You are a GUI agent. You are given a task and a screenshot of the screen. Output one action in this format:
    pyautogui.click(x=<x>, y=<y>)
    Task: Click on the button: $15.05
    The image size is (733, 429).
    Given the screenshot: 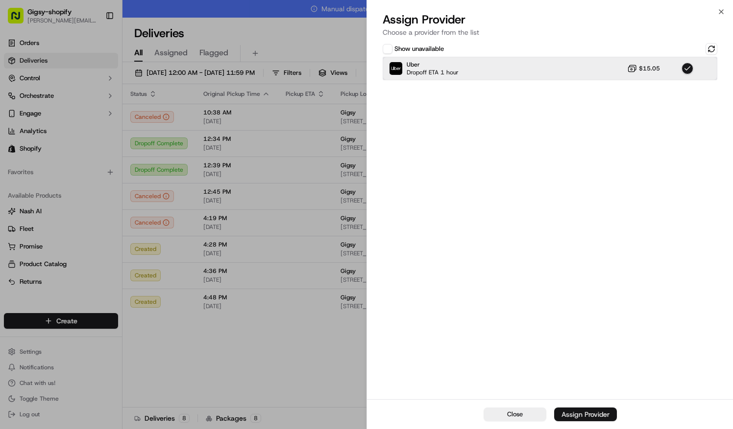 What is the action you would take?
    pyautogui.click(x=643, y=69)
    